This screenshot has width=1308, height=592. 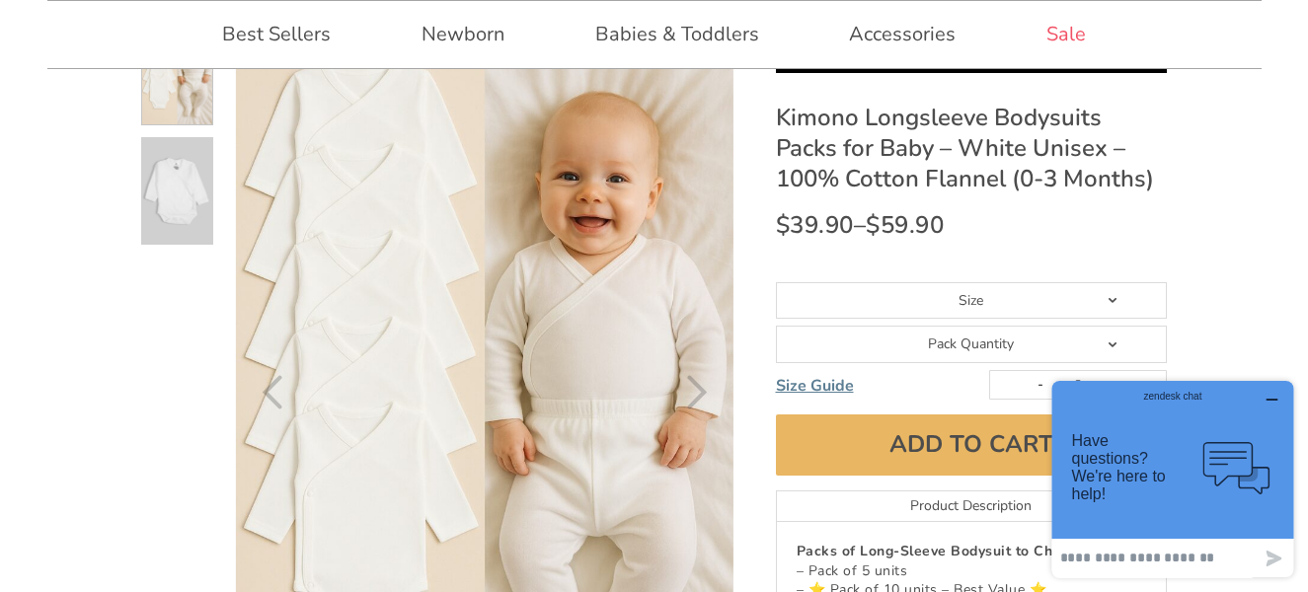 What do you see at coordinates (677, 35) in the screenshot?
I see `a: Babies & Toddlers` at bounding box center [677, 35].